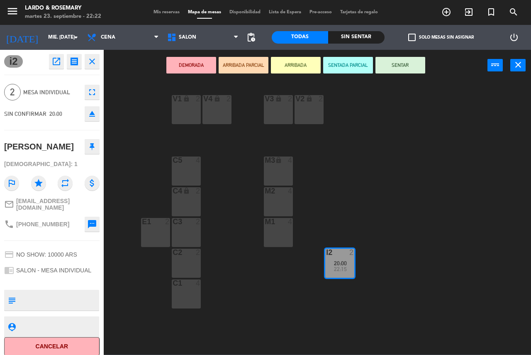 This screenshot has width=531, height=355. I want to click on div: C3, so click(173, 222).